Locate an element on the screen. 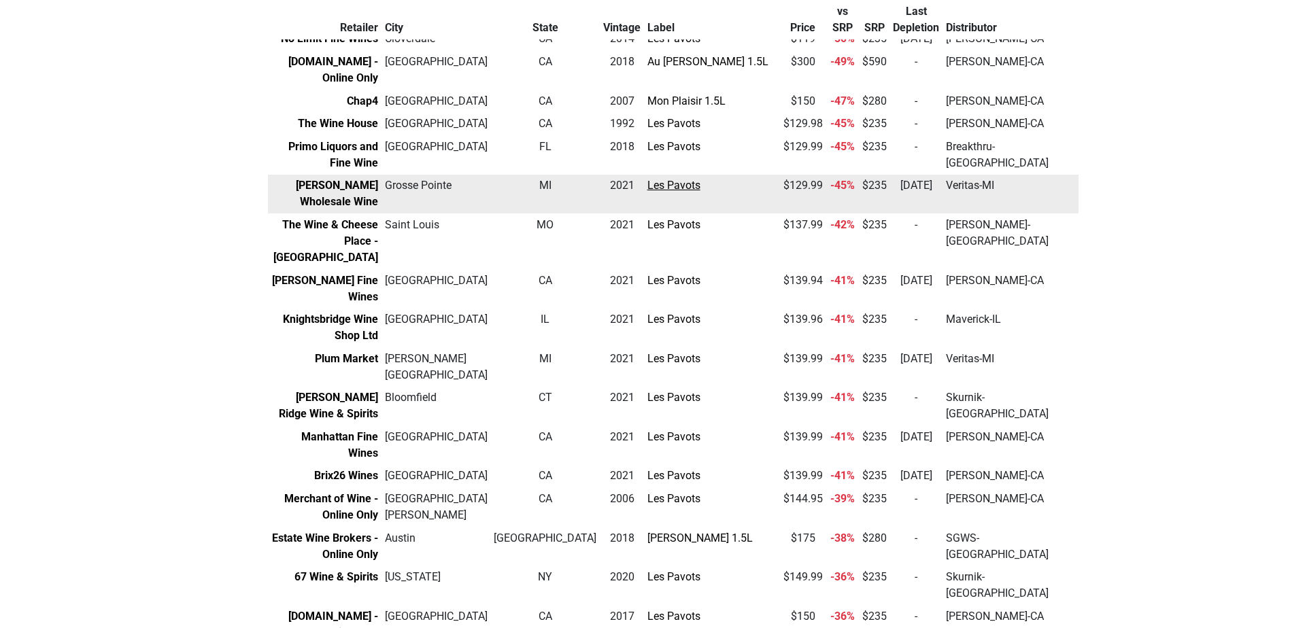  a: 67 Wine & Spirits is located at coordinates (336, 577).